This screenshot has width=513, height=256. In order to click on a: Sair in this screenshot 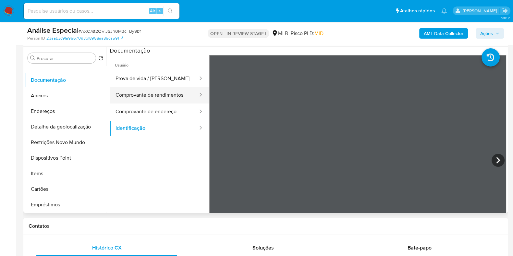, I will do `click(504, 11)`.